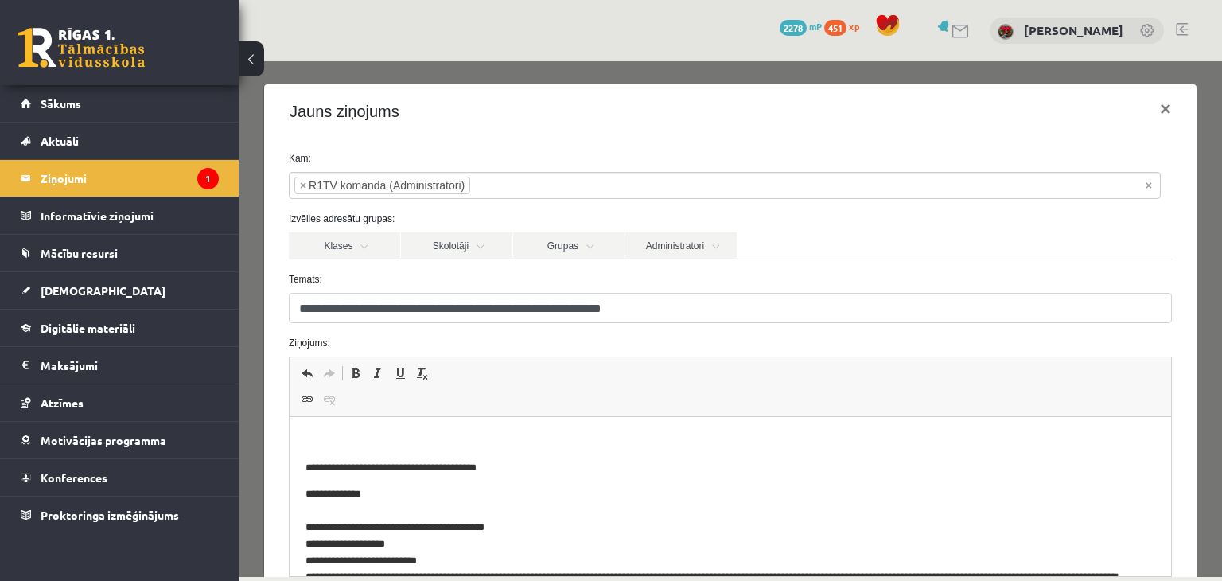 Image resolution: width=1222 pixels, height=581 pixels. I want to click on a: Aktuāli, so click(119, 141).